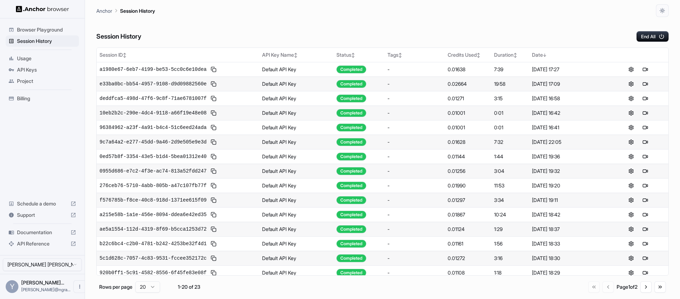  What do you see at coordinates (468, 69) in the screenshot?
I see `div: 0.01638` at bounding box center [468, 69].